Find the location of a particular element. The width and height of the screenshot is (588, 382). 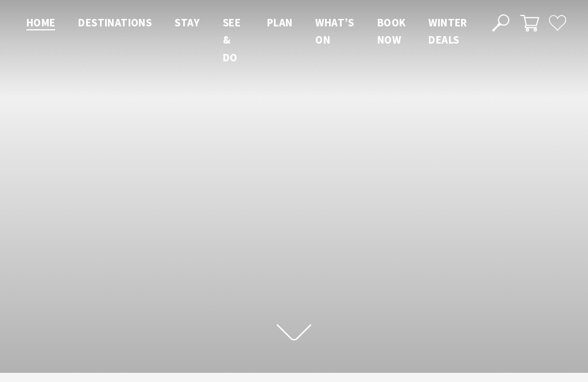

span: What’s On is located at coordinates (334, 31).